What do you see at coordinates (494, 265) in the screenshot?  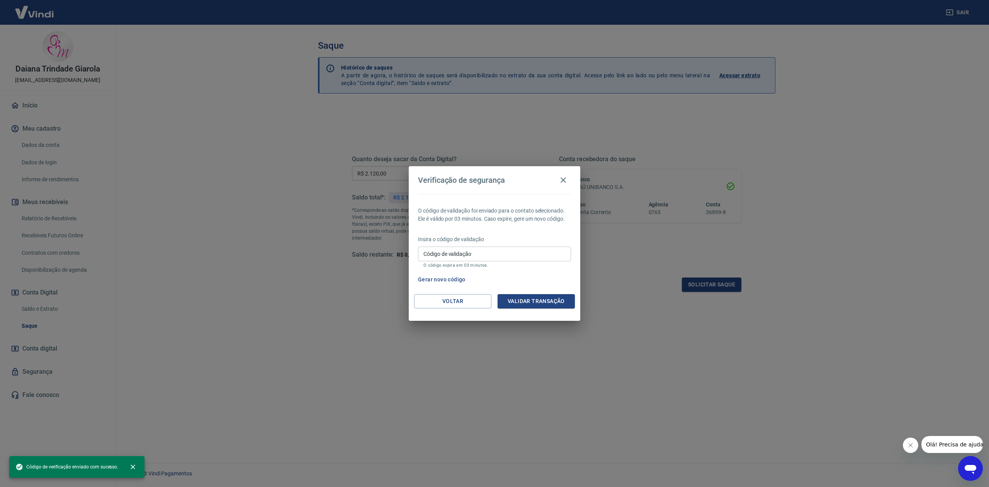 I see `p: O código expira em 03 minutos.` at bounding box center [494, 265].